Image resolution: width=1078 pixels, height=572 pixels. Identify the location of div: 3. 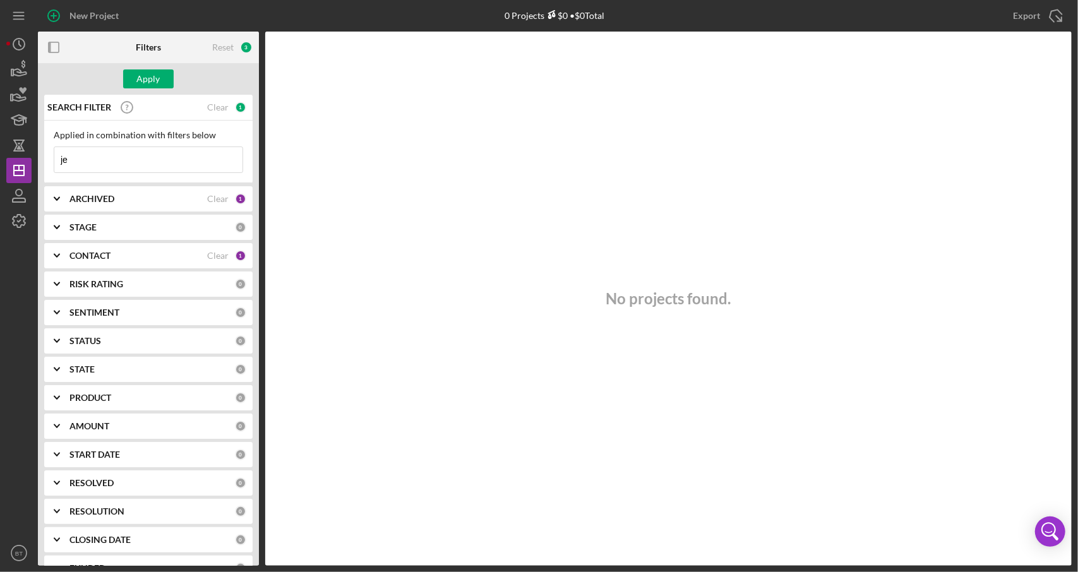
(246, 47).